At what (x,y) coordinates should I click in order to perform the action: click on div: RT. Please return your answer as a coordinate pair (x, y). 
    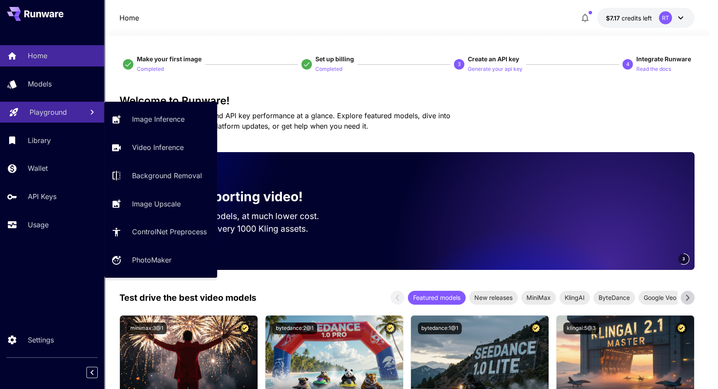
    Looking at the image, I should click on (666, 18).